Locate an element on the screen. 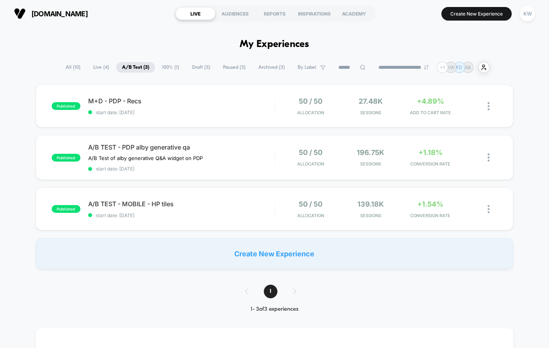 The height and width of the screenshot is (348, 549). span: Archived ( 3 ) is located at coordinates (272, 67).